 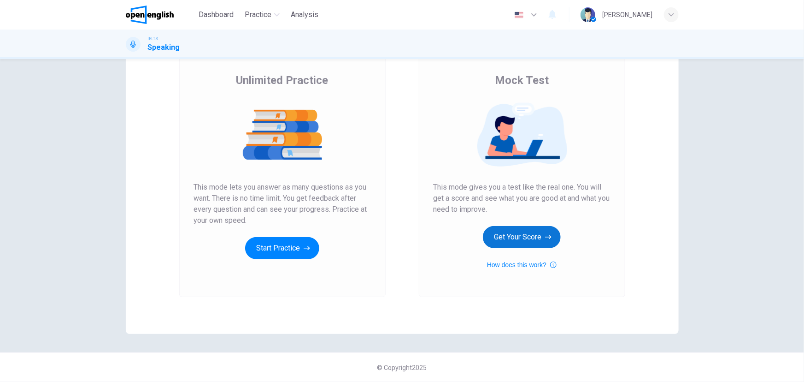 I want to click on button: Get Your Score, so click(x=522, y=237).